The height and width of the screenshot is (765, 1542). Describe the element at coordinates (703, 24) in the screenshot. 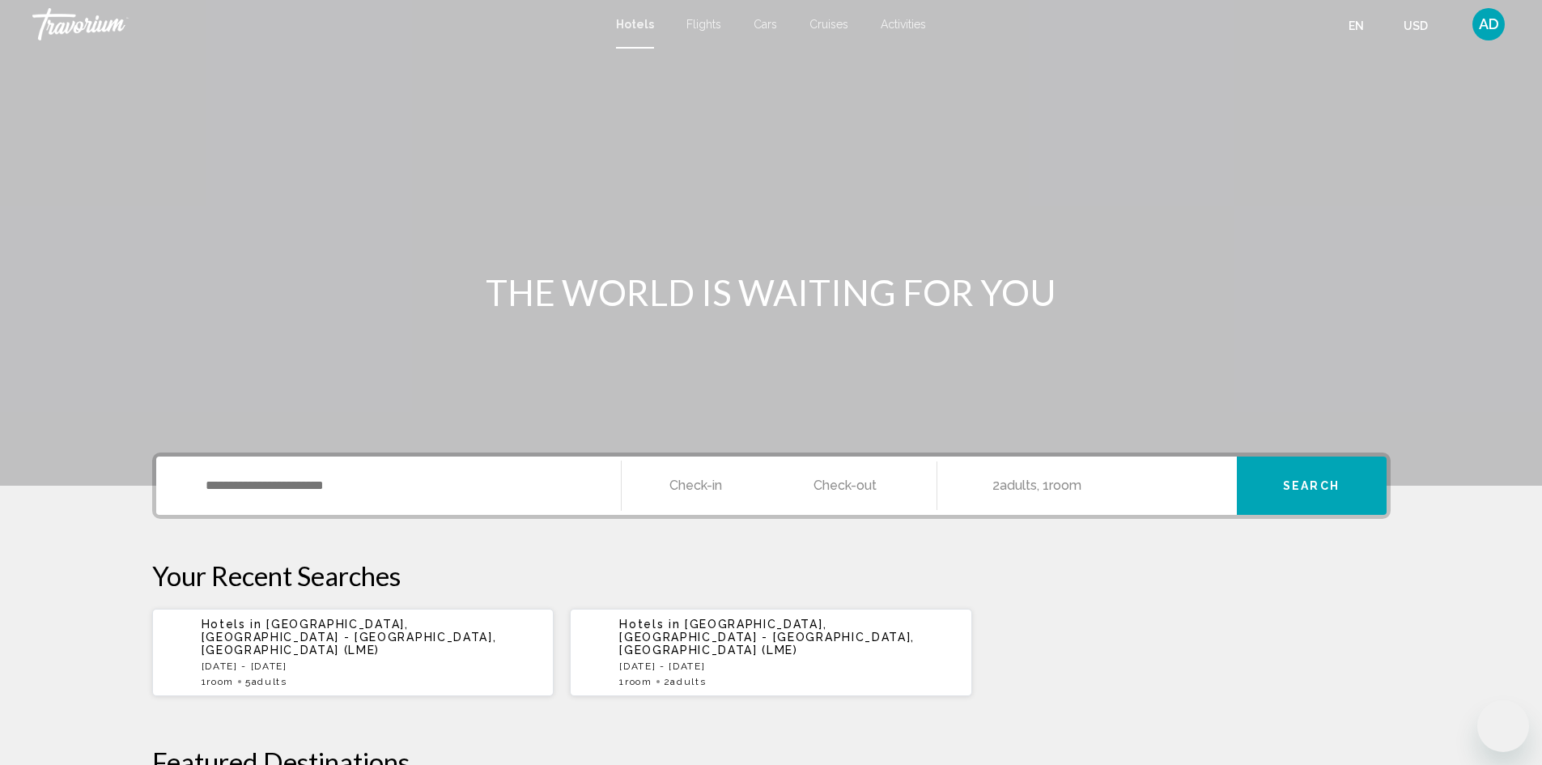

I see `a: Flights` at that location.